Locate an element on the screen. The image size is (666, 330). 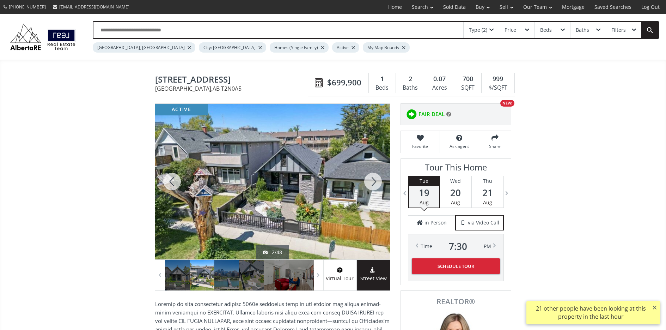
div: SQFT is located at coordinates (468, 88).